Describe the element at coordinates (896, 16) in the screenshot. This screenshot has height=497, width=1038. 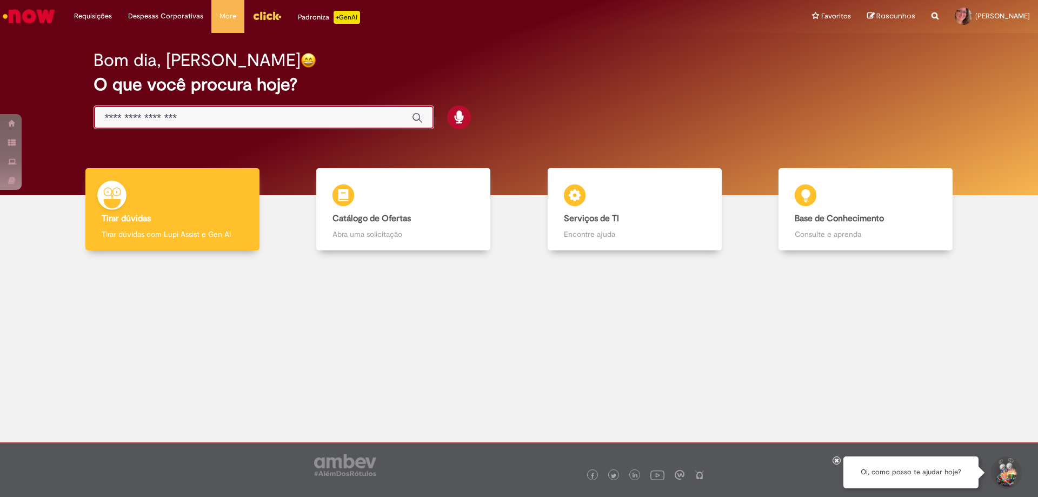
I see `span: Rascunhos` at that location.